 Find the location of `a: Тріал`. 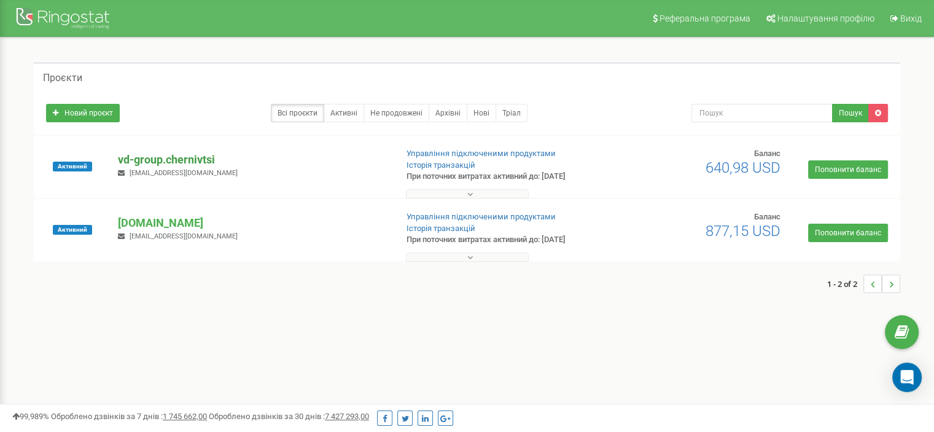

a: Тріал is located at coordinates (512, 113).